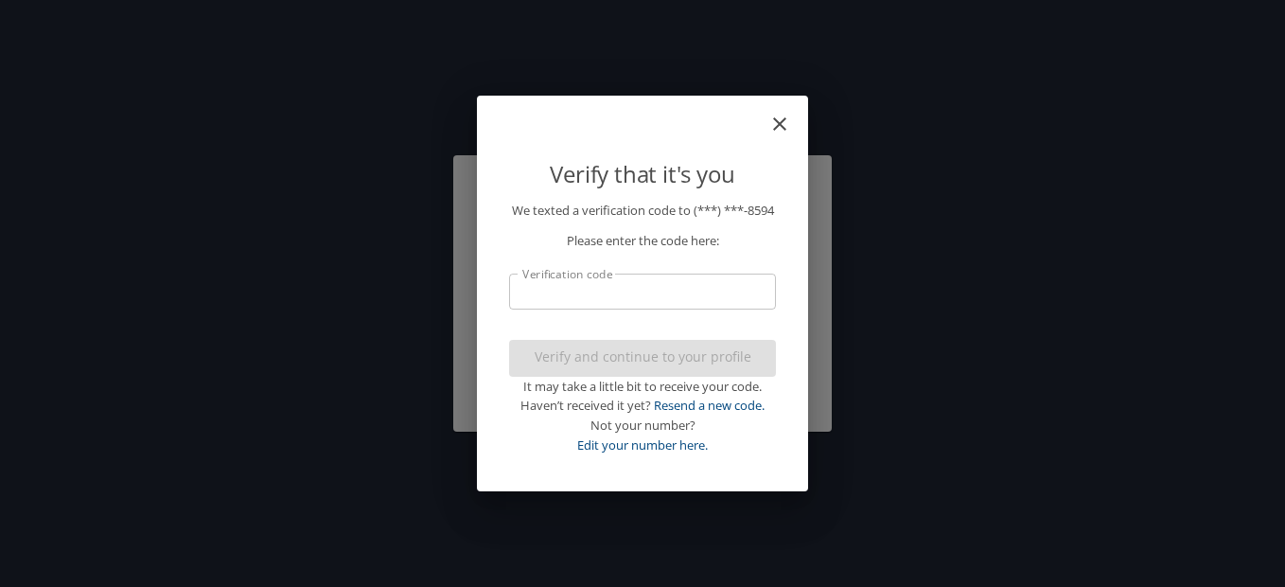 The width and height of the screenshot is (1285, 587). Describe the element at coordinates (643, 174) in the screenshot. I see `p: Verify that it's you` at that location.